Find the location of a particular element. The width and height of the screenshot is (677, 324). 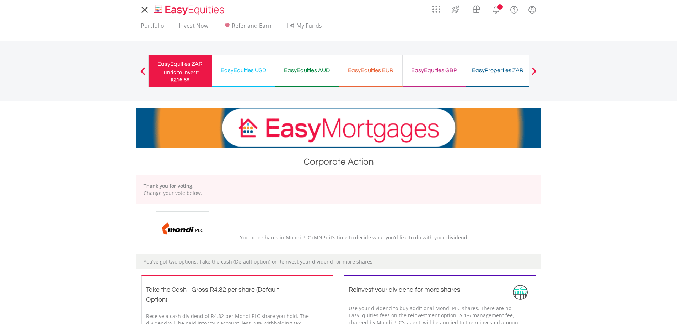

a: My Profile is located at coordinates (532, 10).